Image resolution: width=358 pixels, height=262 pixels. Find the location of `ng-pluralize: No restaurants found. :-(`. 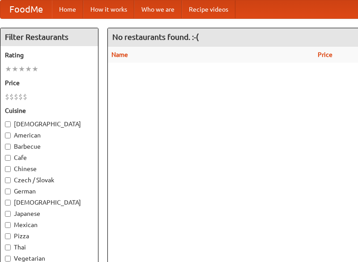

ng-pluralize: No restaurants found. :-( is located at coordinates (155, 37).